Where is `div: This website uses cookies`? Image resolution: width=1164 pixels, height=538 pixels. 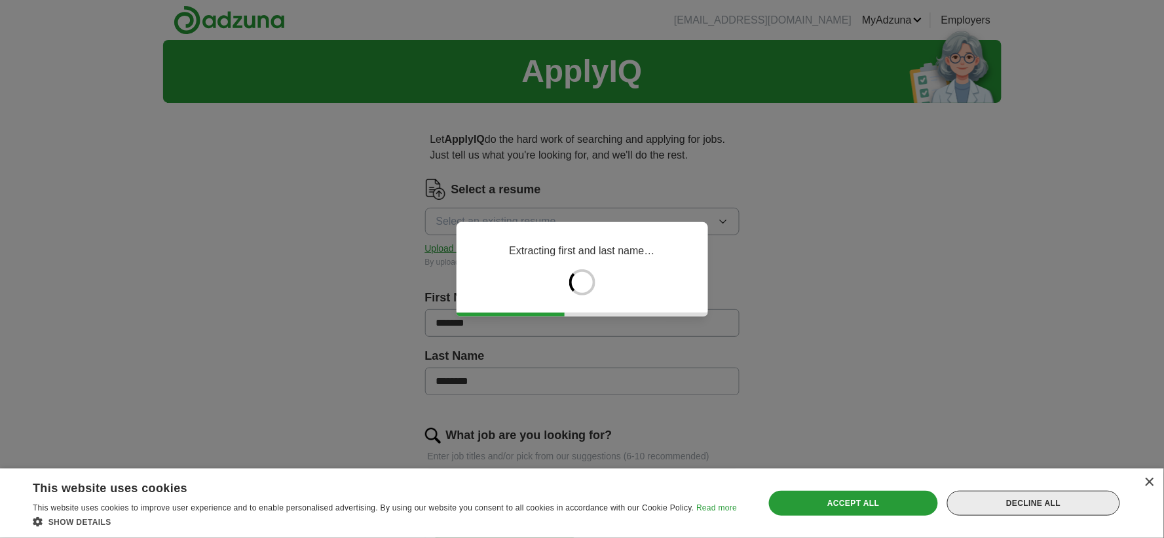
div: This website uses cookies is located at coordinates (368, 486).